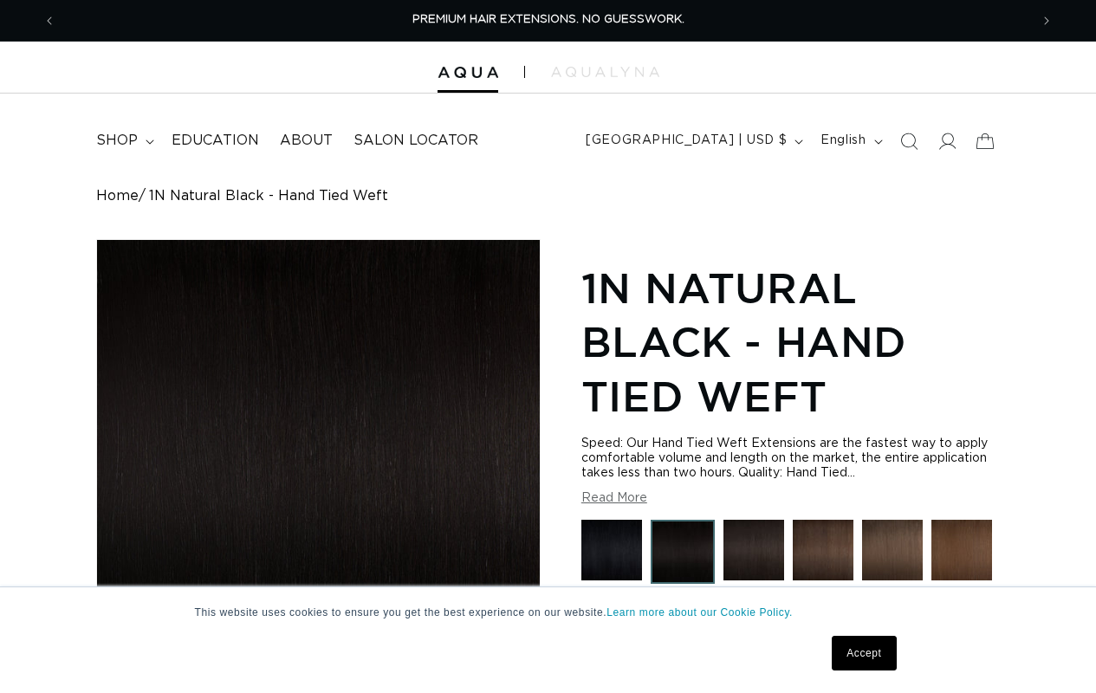 This screenshot has height=693, width=1096. What do you see at coordinates (791, 458) in the screenshot?
I see `div: Speed: Our Hand Tied Weft Extensions are the fastest way to apply comfortable volume and length o...` at bounding box center [791, 458].